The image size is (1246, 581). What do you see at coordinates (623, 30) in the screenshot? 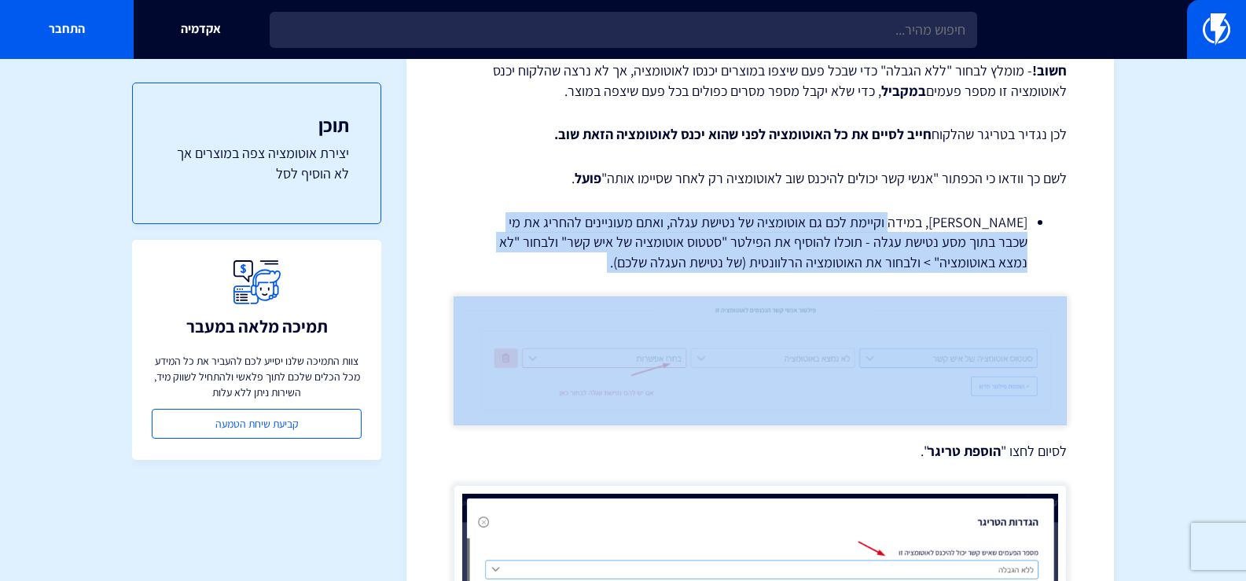
I see `input: חיפוש מהיר...` at bounding box center [623, 30].